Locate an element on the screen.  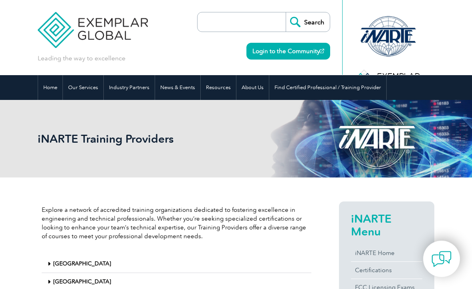
a: Certifications is located at coordinates (386, 271).